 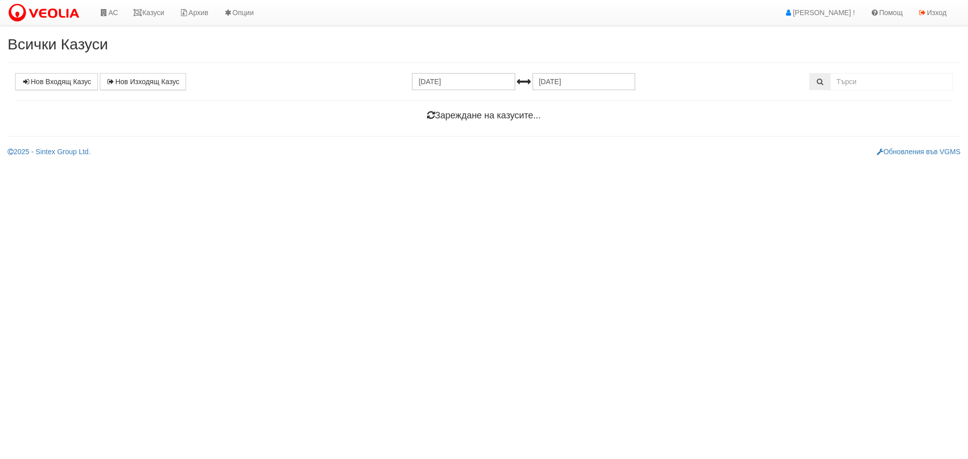 What do you see at coordinates (46, 13) in the screenshot?
I see `img: VeoliaLogo.png` at bounding box center [46, 13].